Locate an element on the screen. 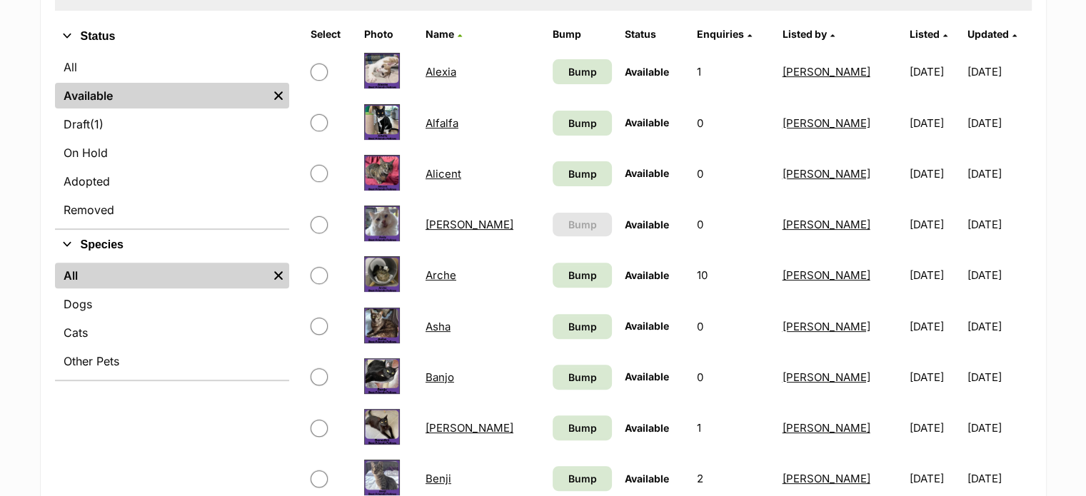 This screenshot has width=1086, height=496. span: Listed is located at coordinates (925, 34).